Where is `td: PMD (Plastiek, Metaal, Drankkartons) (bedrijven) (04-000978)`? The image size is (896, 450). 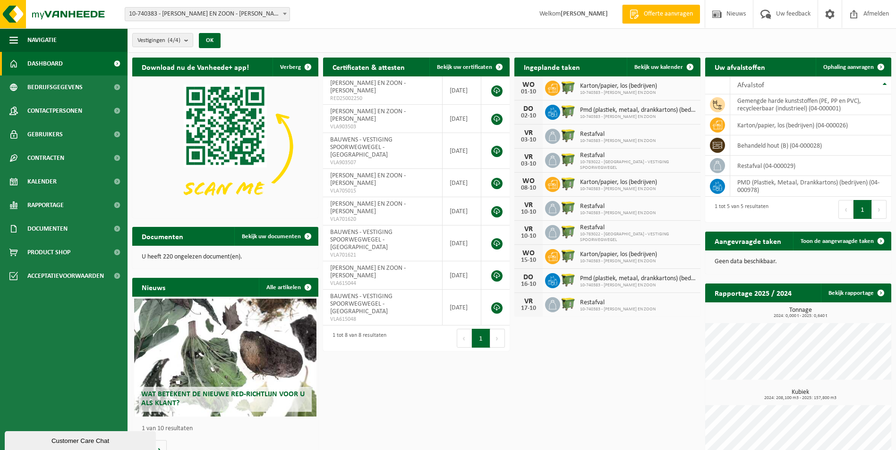
td: PMD (Plastiek, Metaal, Drankkartons) (bedrijven) (04-000978) is located at coordinates (810, 186).